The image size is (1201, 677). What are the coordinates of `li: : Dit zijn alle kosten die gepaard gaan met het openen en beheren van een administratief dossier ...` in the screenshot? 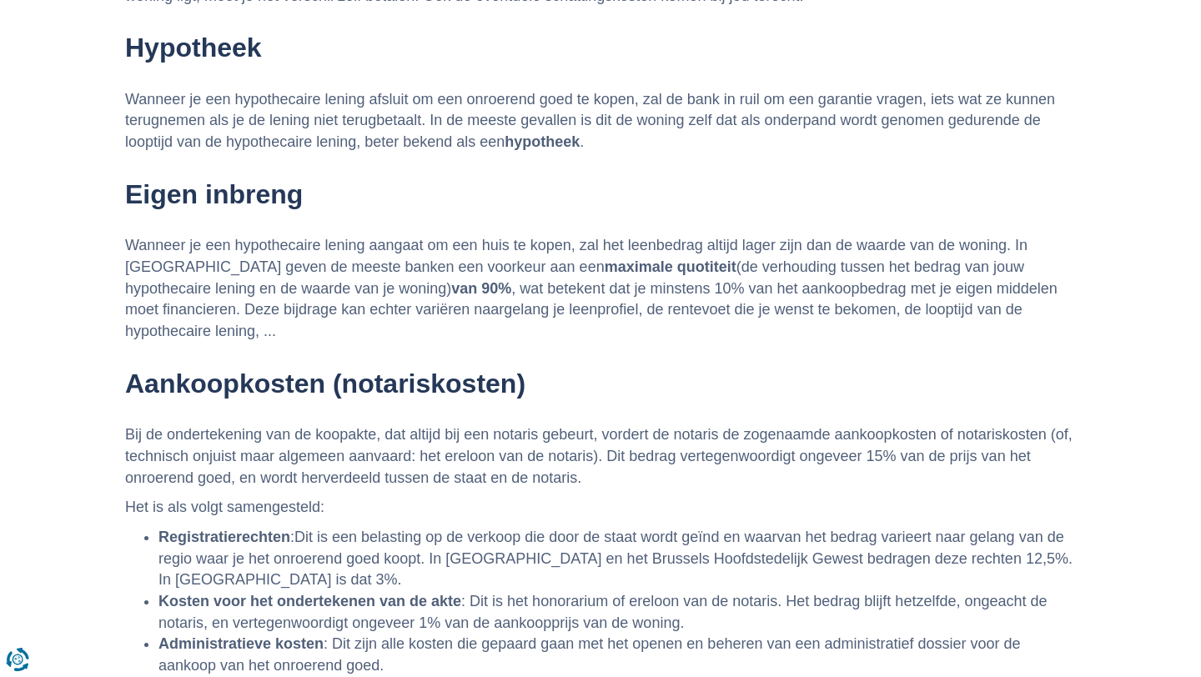 It's located at (617, 655).